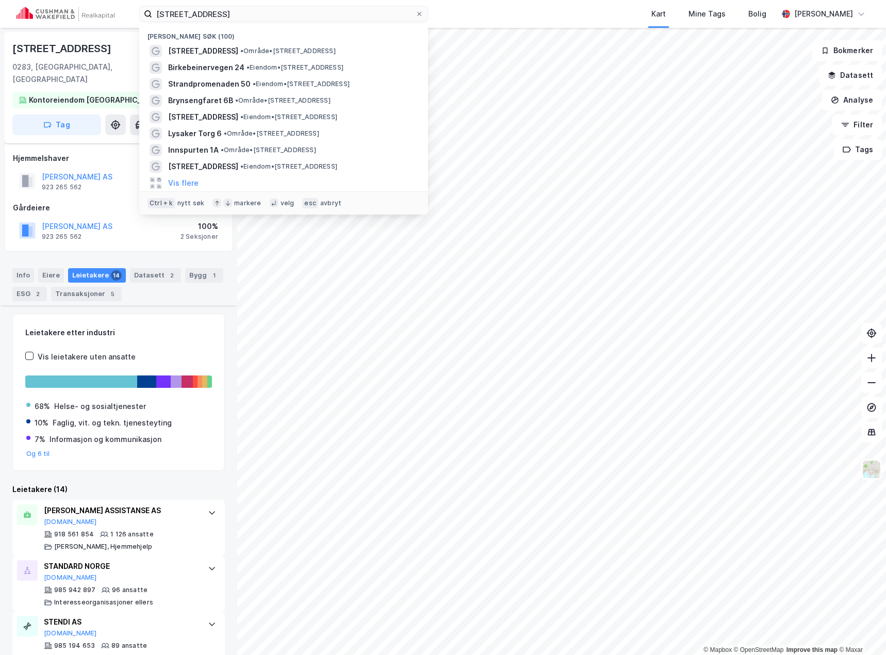  What do you see at coordinates (105, 439) in the screenshot?
I see `div: Informasjon og kommunikasjon` at bounding box center [105, 439].